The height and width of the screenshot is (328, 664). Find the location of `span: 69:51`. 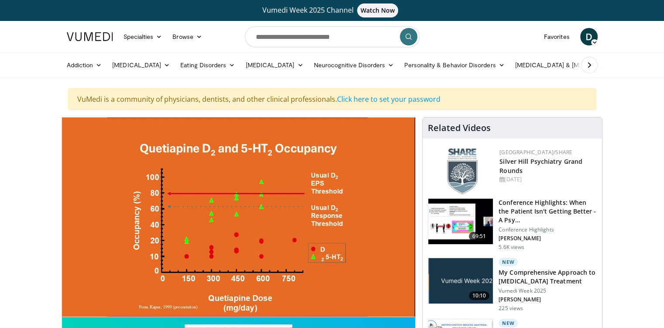

span: 69:51 is located at coordinates (479, 236).